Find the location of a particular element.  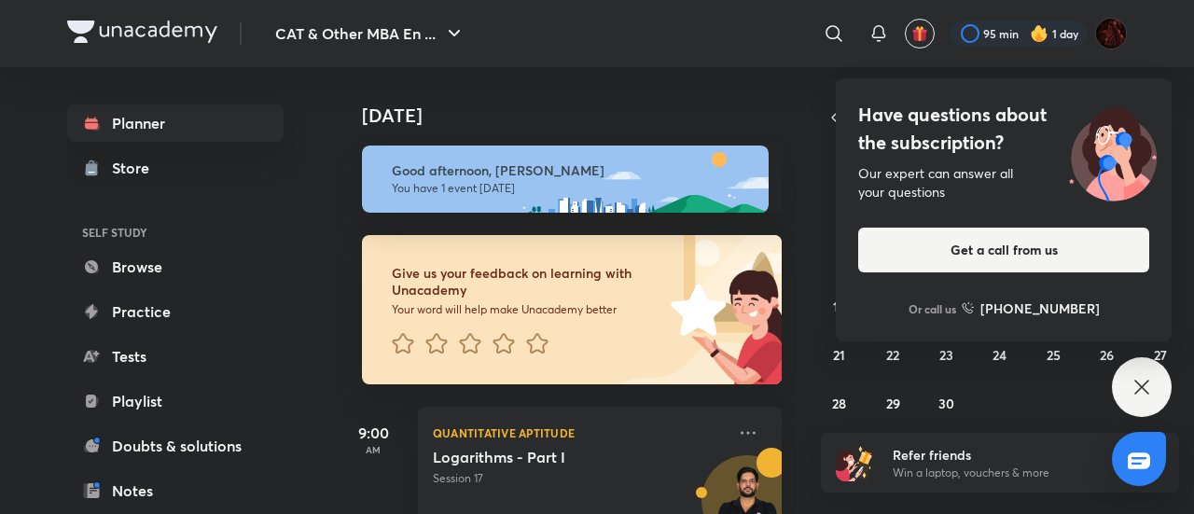

h6: Give us your feedback on learning with Unacademy is located at coordinates (528, 282).